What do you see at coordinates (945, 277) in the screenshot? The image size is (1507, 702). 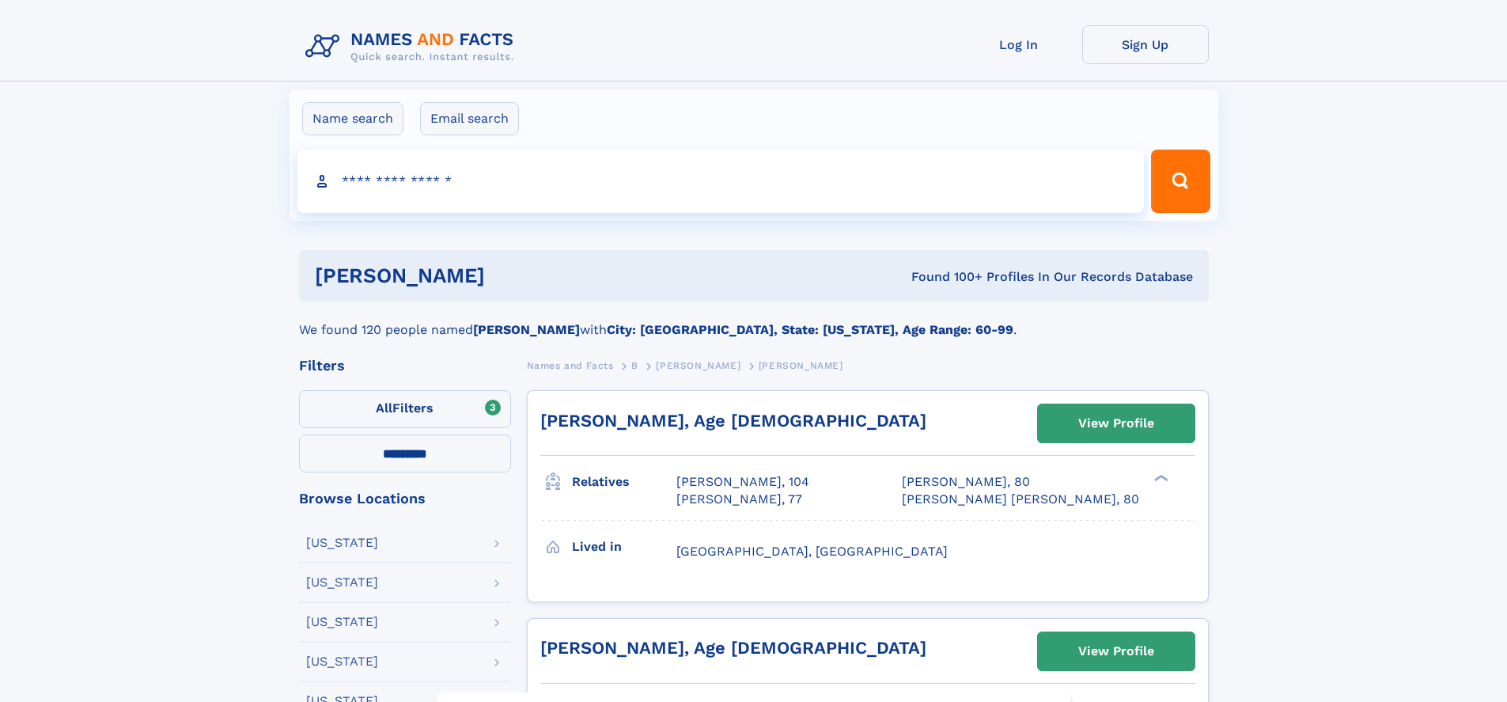 I see `div: Found 100+ Profiles In Our Records Database` at bounding box center [945, 277].